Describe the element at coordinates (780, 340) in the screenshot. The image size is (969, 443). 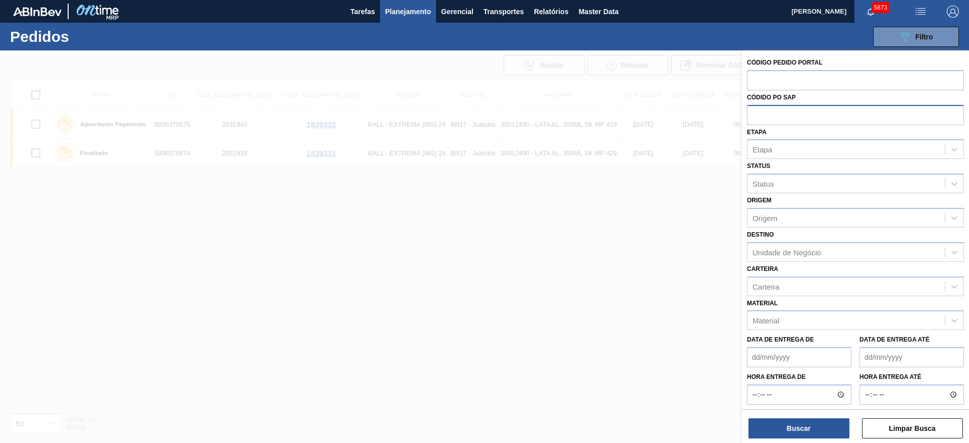
I see `label: Data de Entrega de` at that location.